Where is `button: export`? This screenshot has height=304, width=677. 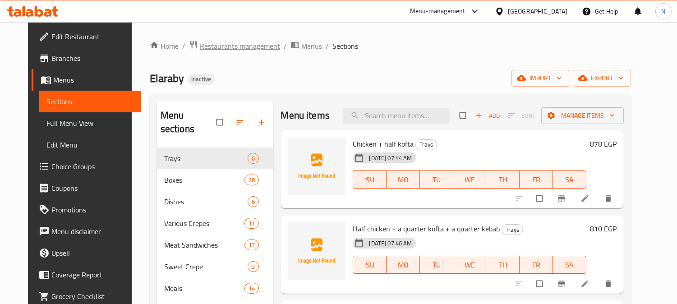
button: export is located at coordinates (602, 78).